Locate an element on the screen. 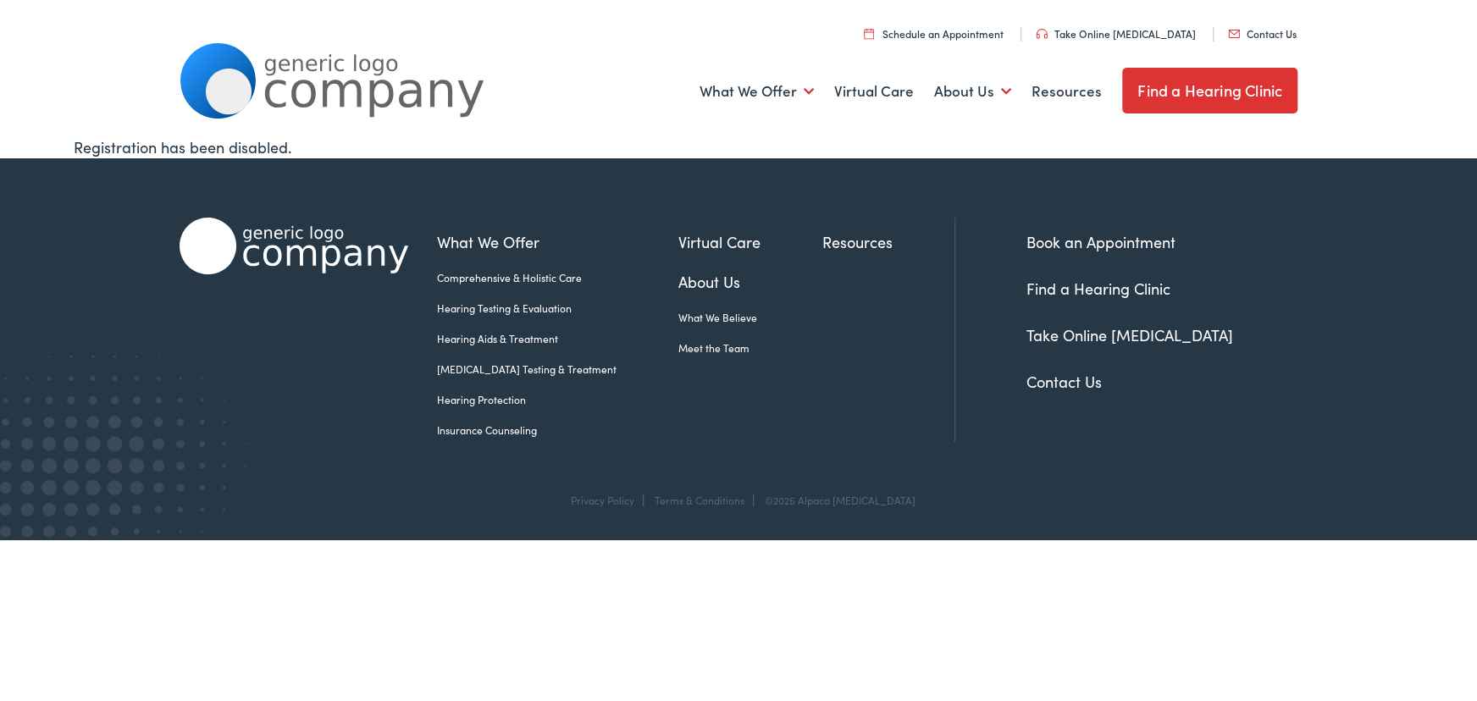 Image resolution: width=1477 pixels, height=701 pixels. a: Insurance Counseling is located at coordinates (557, 430).